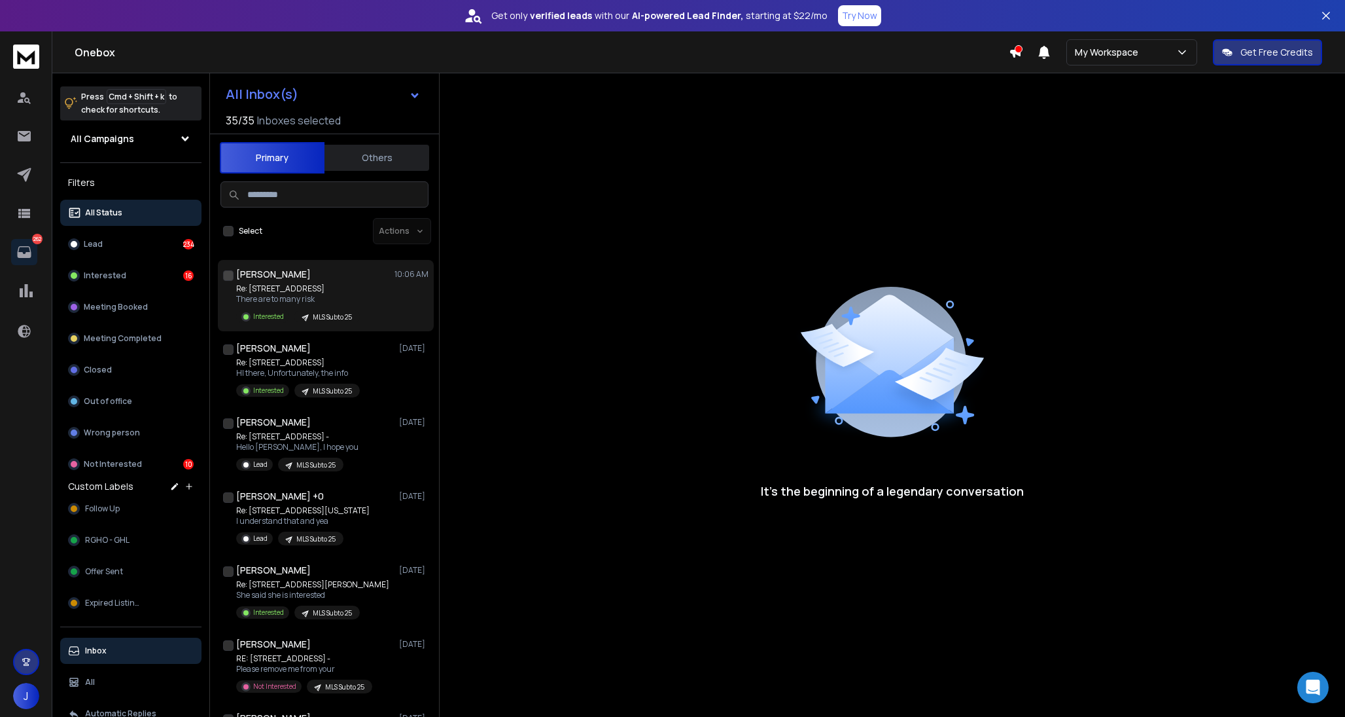  Describe the element at coordinates (131, 244) in the screenshot. I see `button: Lead234` at that location.